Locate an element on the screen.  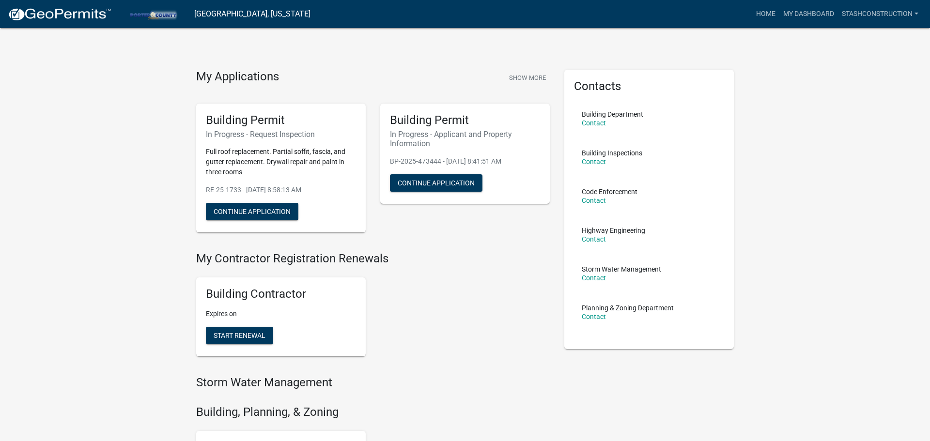
h5: Building Contractor is located at coordinates (281, 294).